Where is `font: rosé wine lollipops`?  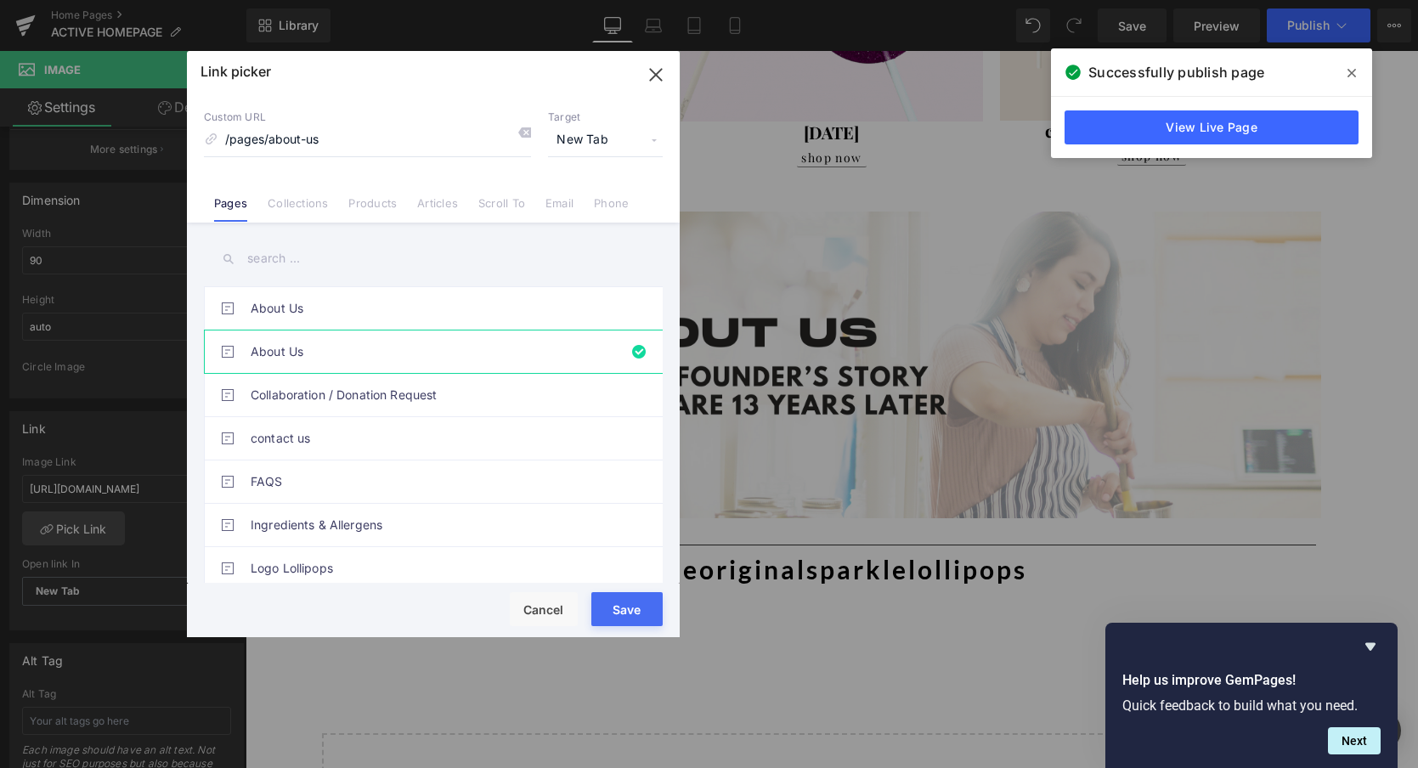 font: rosé wine lollipops is located at coordinates (266, 80).